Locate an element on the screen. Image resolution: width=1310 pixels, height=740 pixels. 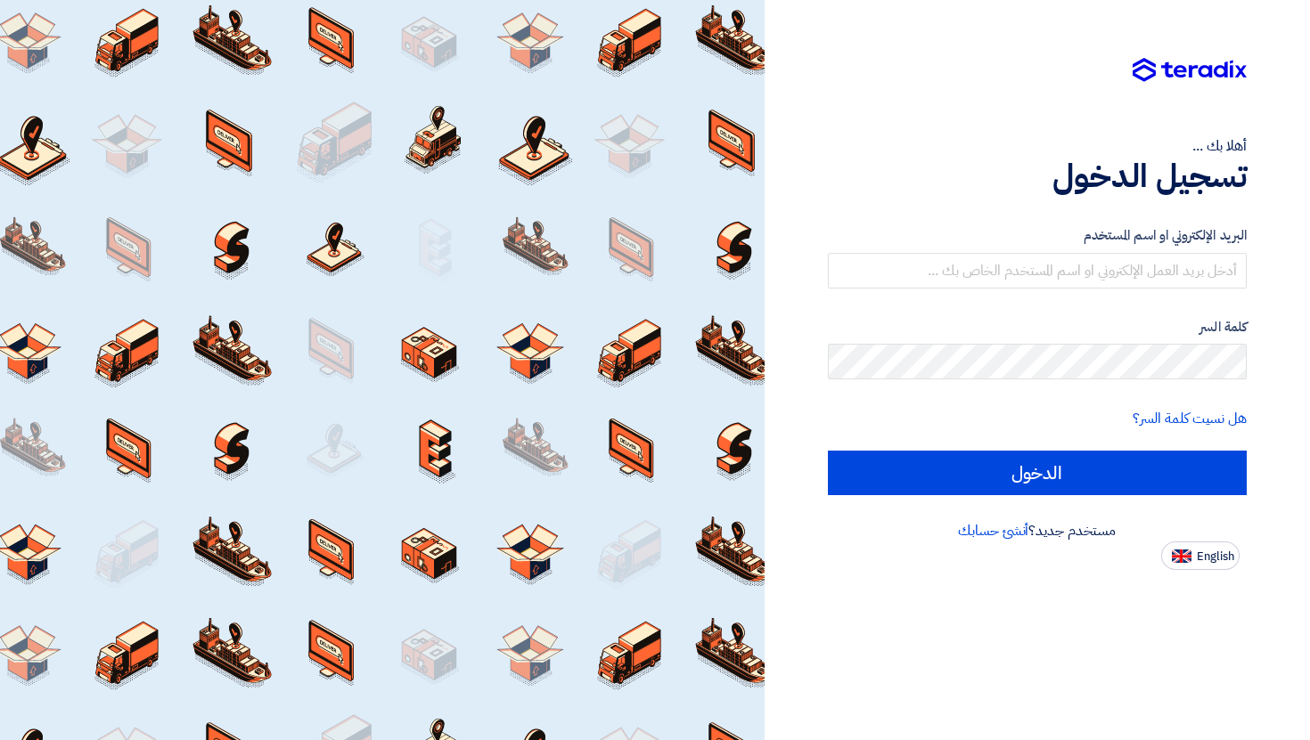
div: أهلا بك ... is located at coordinates (1037, 146).